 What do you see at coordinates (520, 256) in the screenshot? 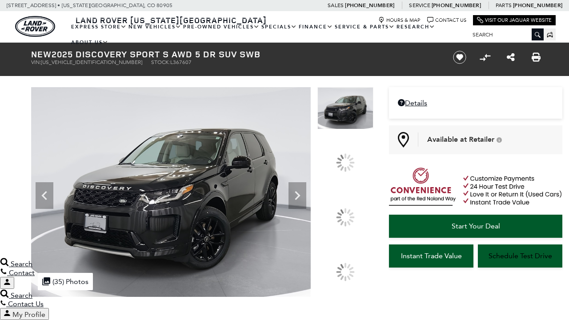
I see `span: Schedule Test Drive` at bounding box center [520, 256].